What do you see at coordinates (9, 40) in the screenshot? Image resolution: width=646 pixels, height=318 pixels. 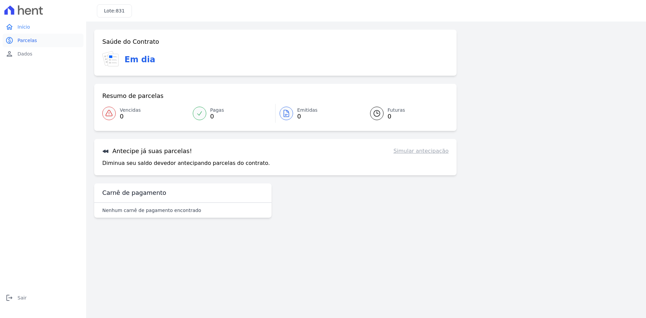 I see `i: paid` at bounding box center [9, 40].